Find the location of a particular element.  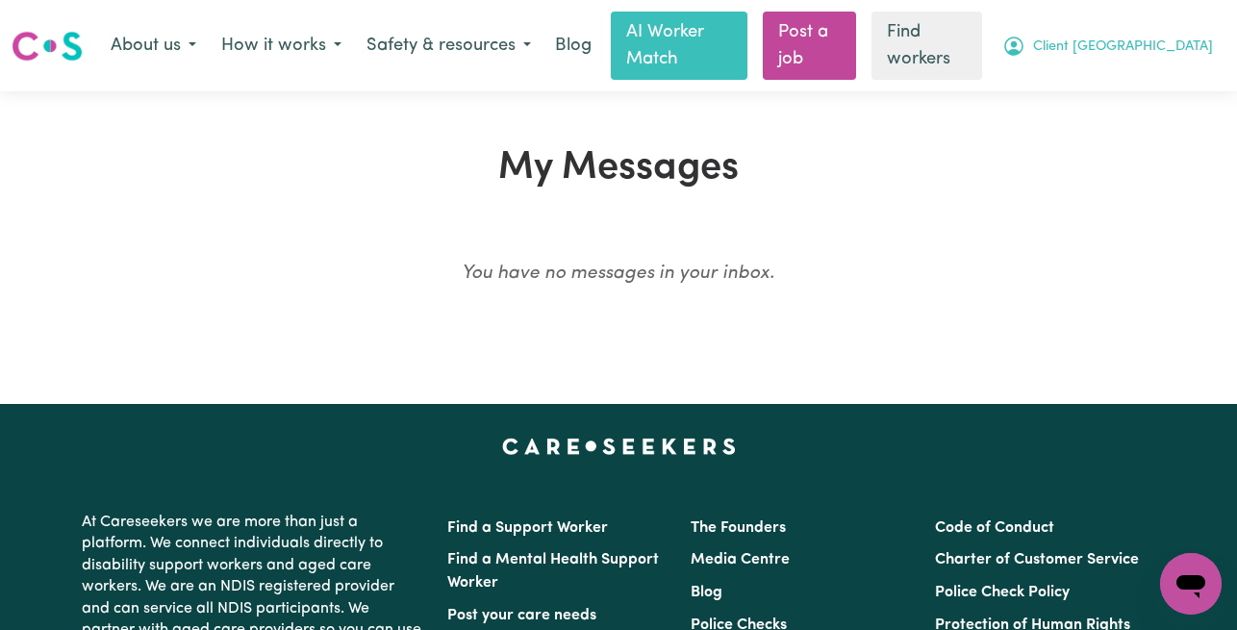

em: You have no messages in your inbox. is located at coordinates (617, 273).